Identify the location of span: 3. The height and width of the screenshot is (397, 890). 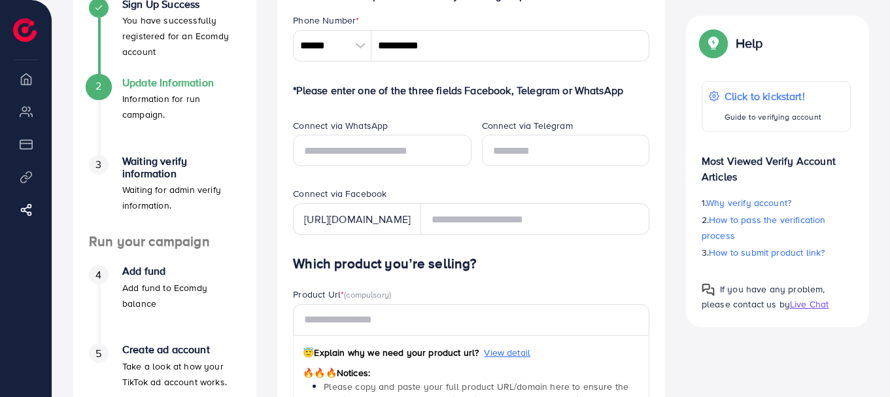
(98, 164).